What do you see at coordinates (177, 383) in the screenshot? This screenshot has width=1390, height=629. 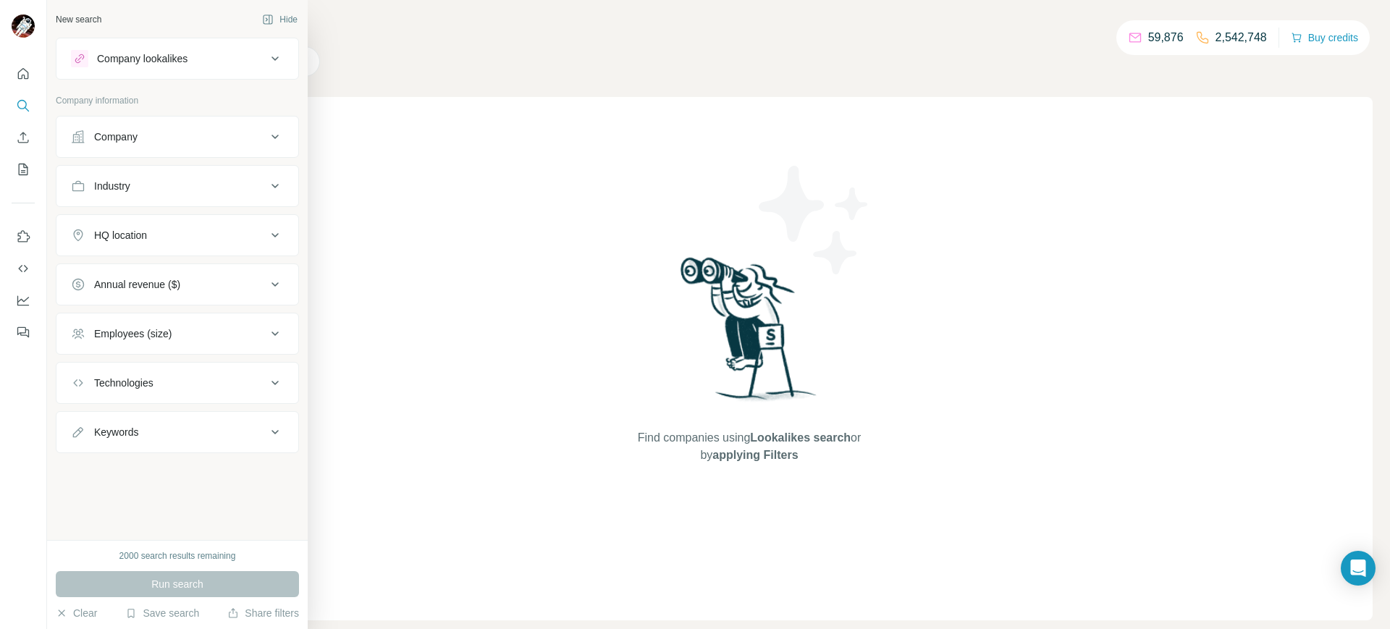 I see `button: Technologies` at bounding box center [177, 383].